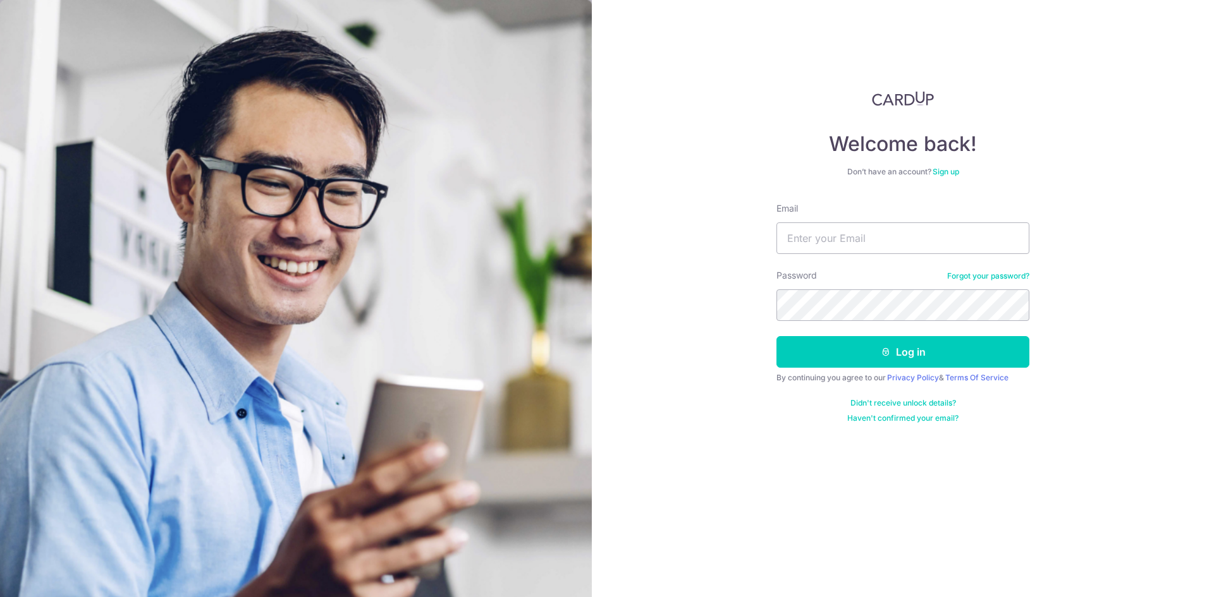 The height and width of the screenshot is (597, 1214). Describe the element at coordinates (903, 99) in the screenshot. I see `img: CardUp Logo` at that location.